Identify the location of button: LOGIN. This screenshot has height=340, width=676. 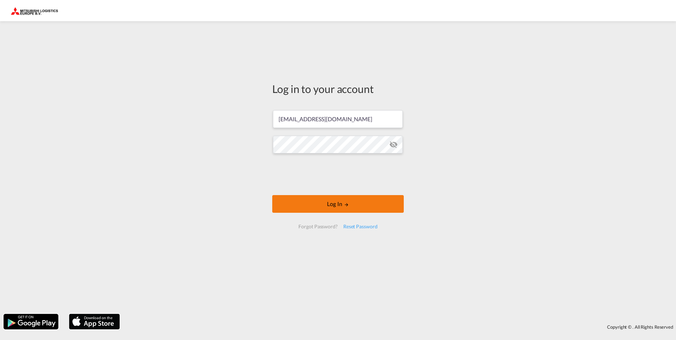
(338, 204).